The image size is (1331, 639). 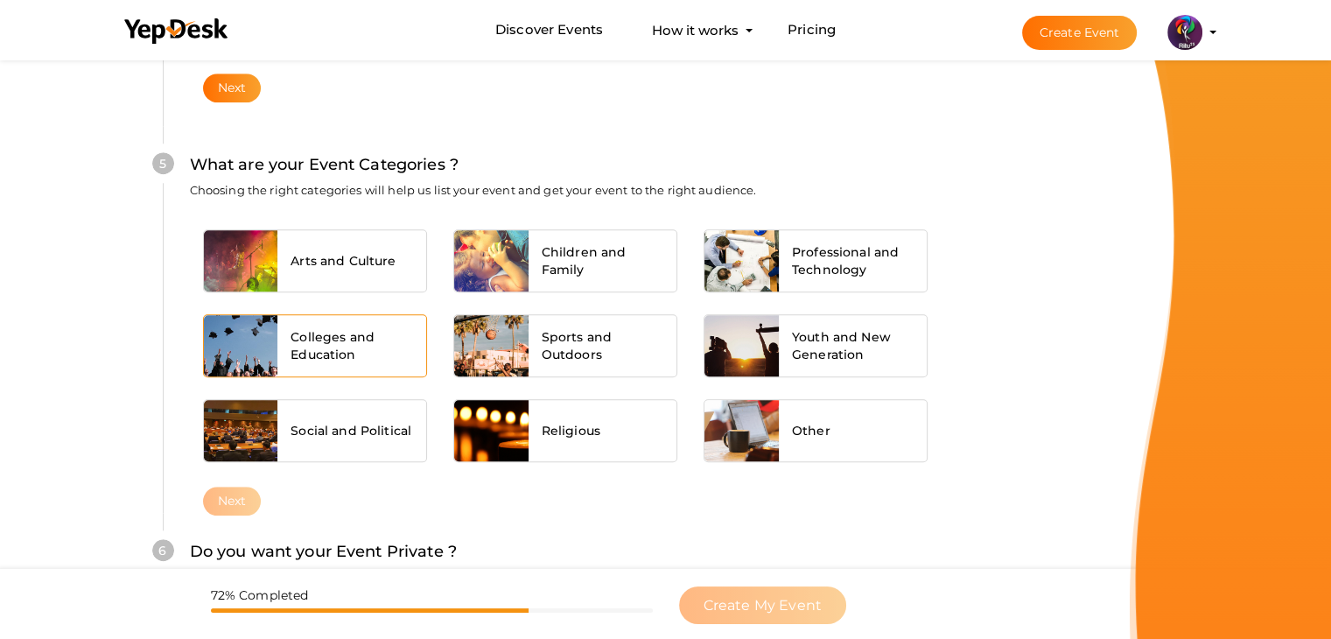 What do you see at coordinates (853, 346) in the screenshot?
I see `span: Youth and New Generation` at bounding box center [853, 346].